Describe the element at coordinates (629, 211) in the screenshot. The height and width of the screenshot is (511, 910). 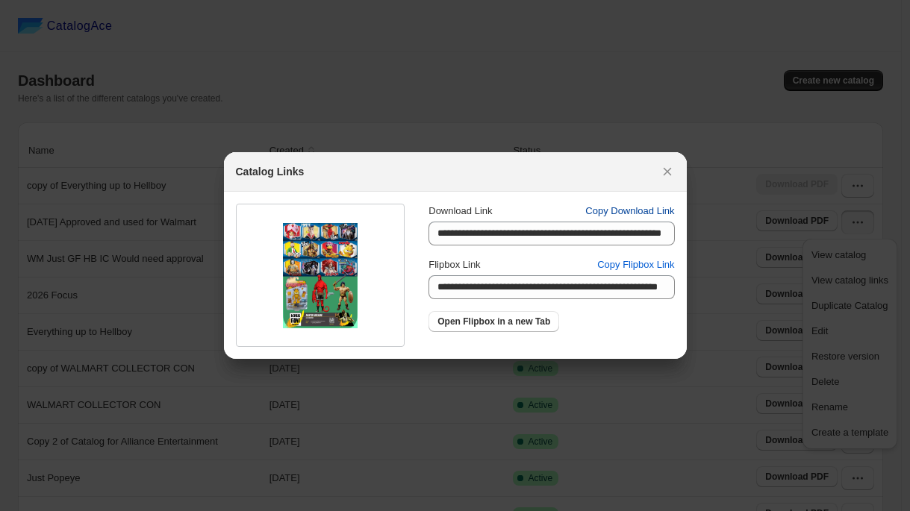
I see `span: Copy Download Link` at that location.